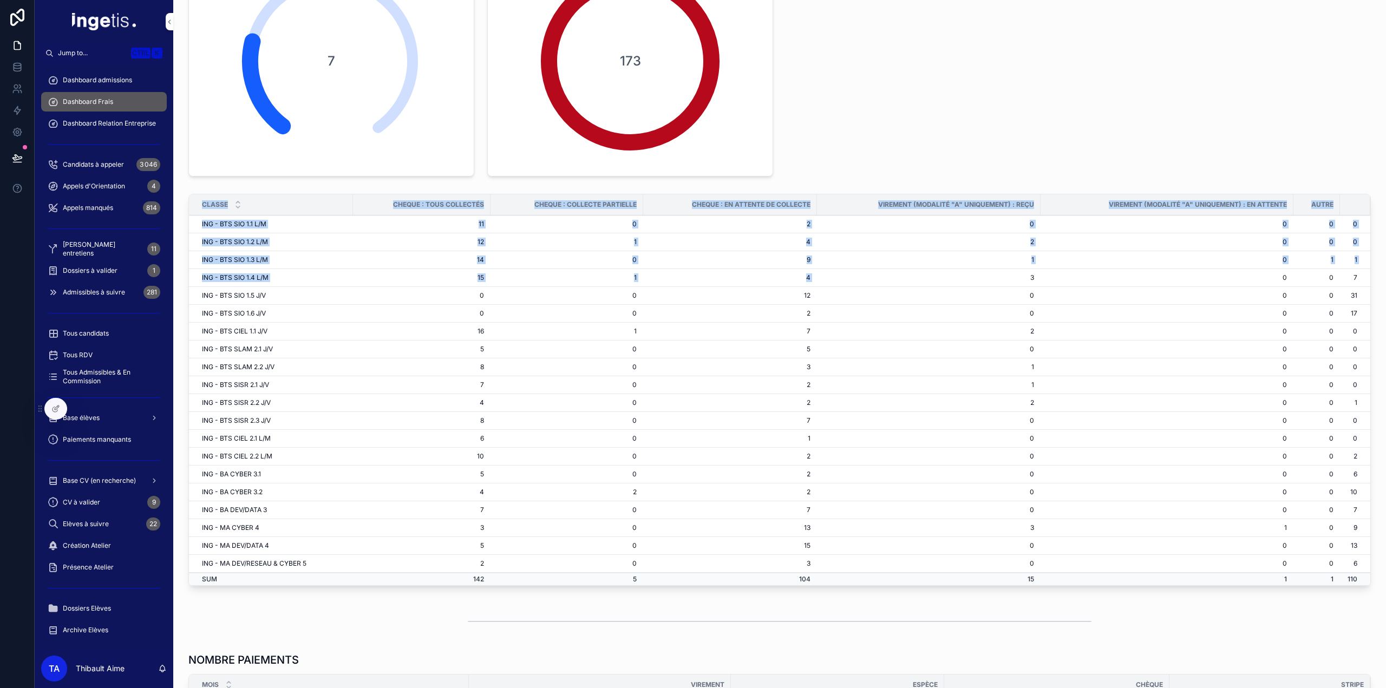 This screenshot has width=1386, height=688. I want to click on h1: NOMBRE PAIEMENTS, so click(244, 660).